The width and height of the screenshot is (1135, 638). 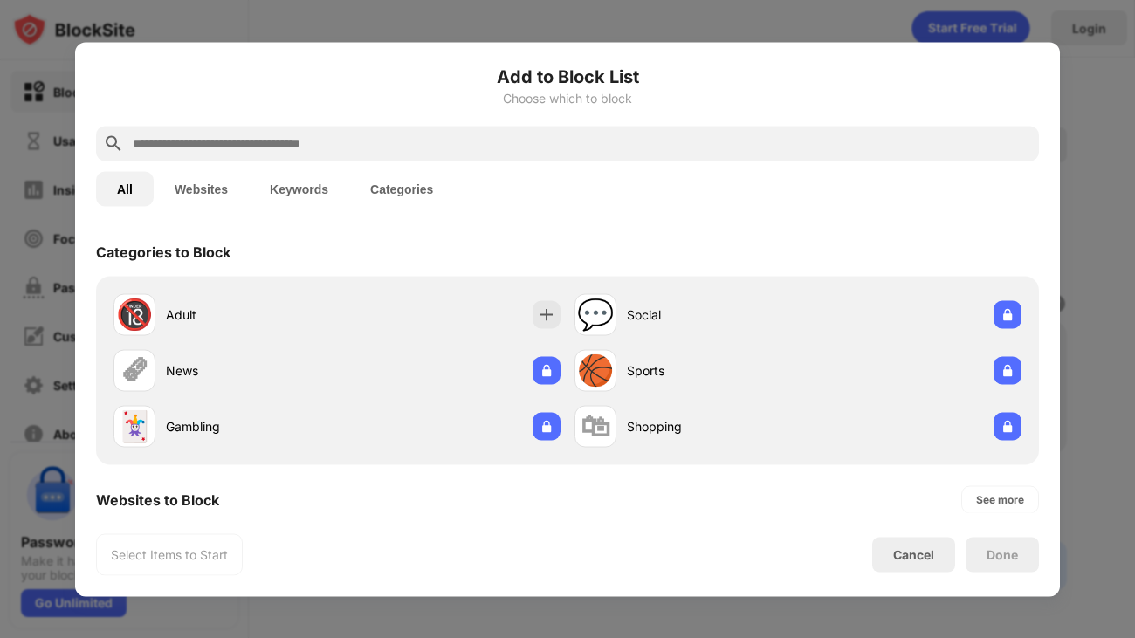 What do you see at coordinates (1003, 555) in the screenshot?
I see `div: Done` at bounding box center [1003, 555].